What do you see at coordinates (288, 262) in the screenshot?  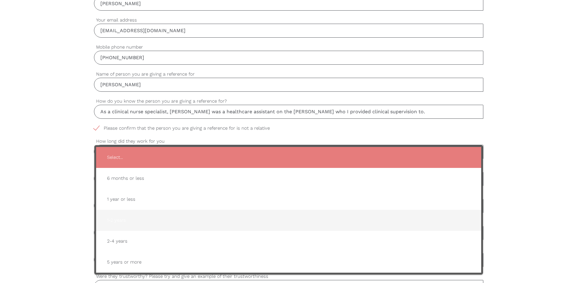 I see `span: 5 years or more` at bounding box center [288, 262].